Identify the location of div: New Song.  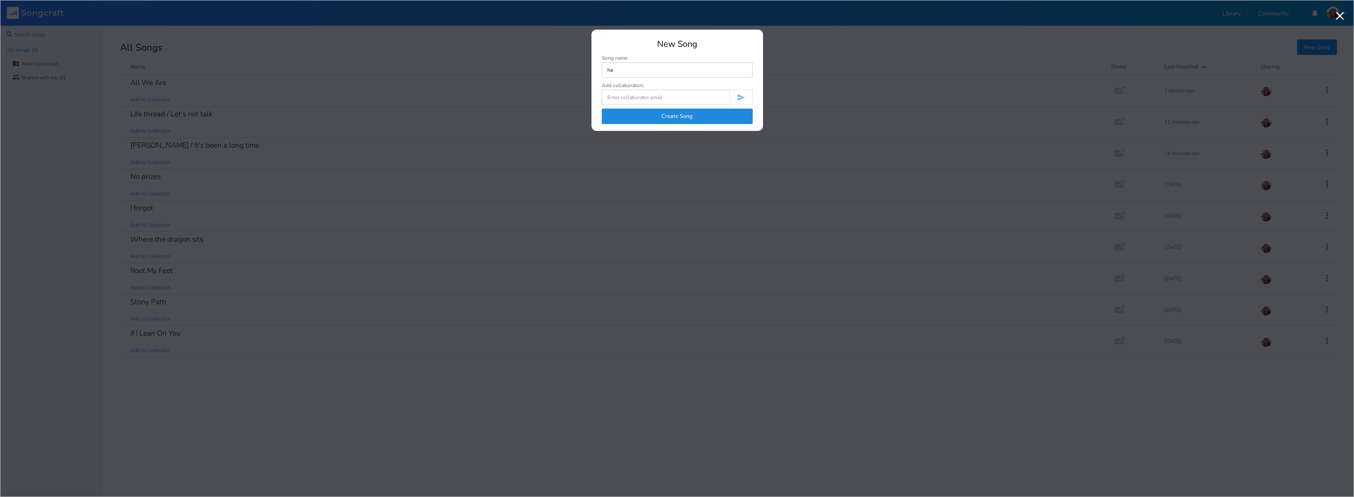
(677, 44).